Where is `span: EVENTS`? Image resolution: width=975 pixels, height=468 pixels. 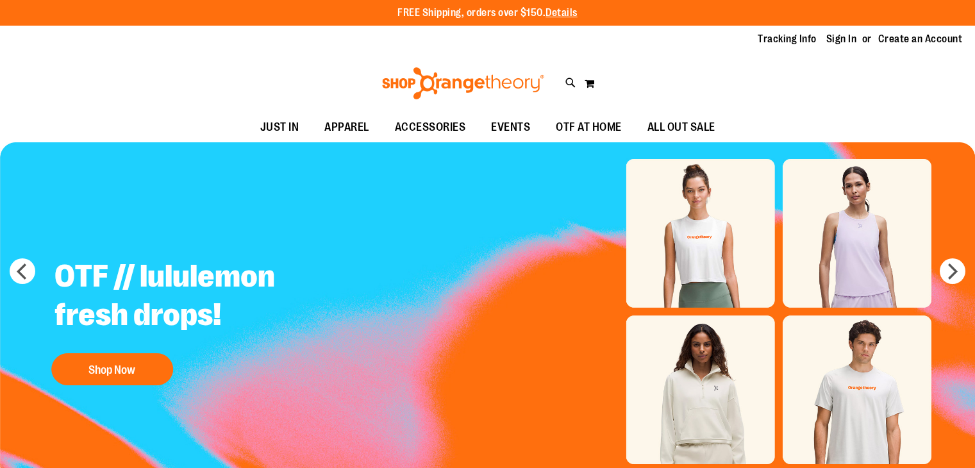
span: EVENTS is located at coordinates (510, 127).